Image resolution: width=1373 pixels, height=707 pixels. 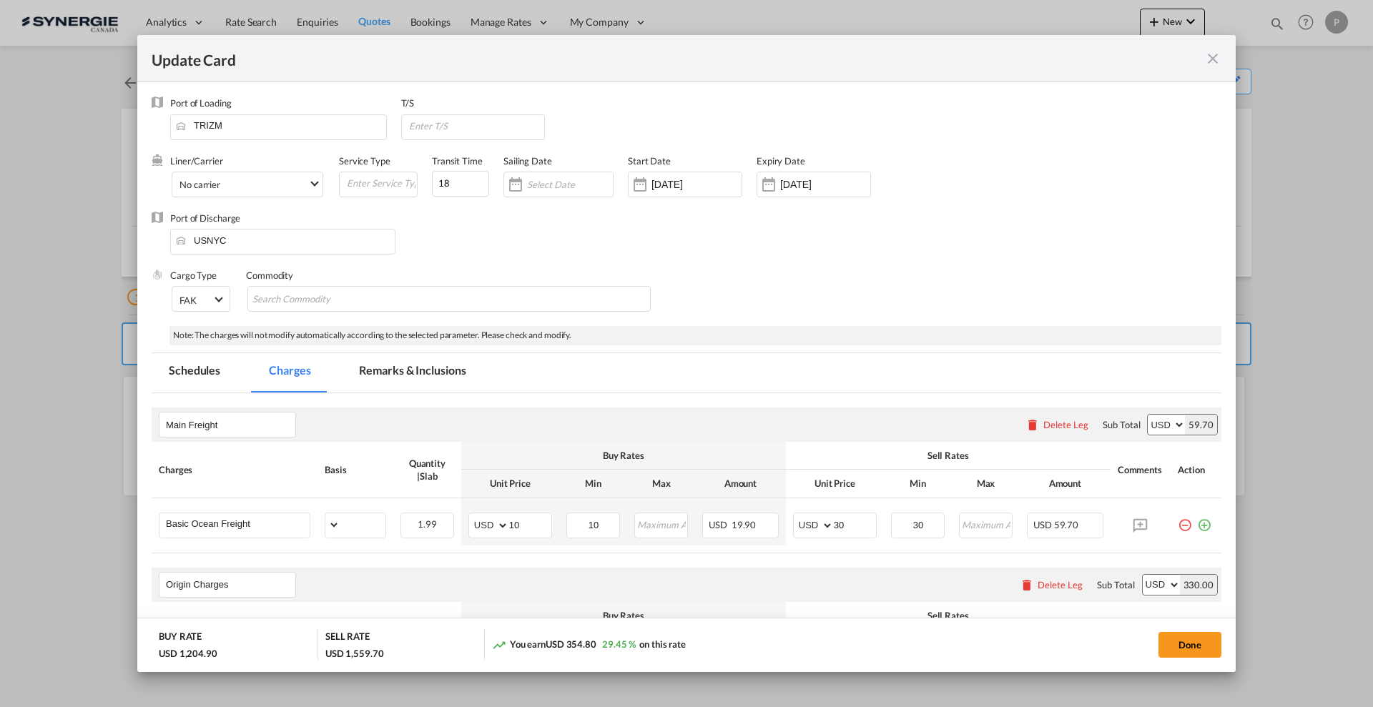 What do you see at coordinates (188, 654) in the screenshot?
I see `div: USD 1,204.90` at bounding box center [188, 654].